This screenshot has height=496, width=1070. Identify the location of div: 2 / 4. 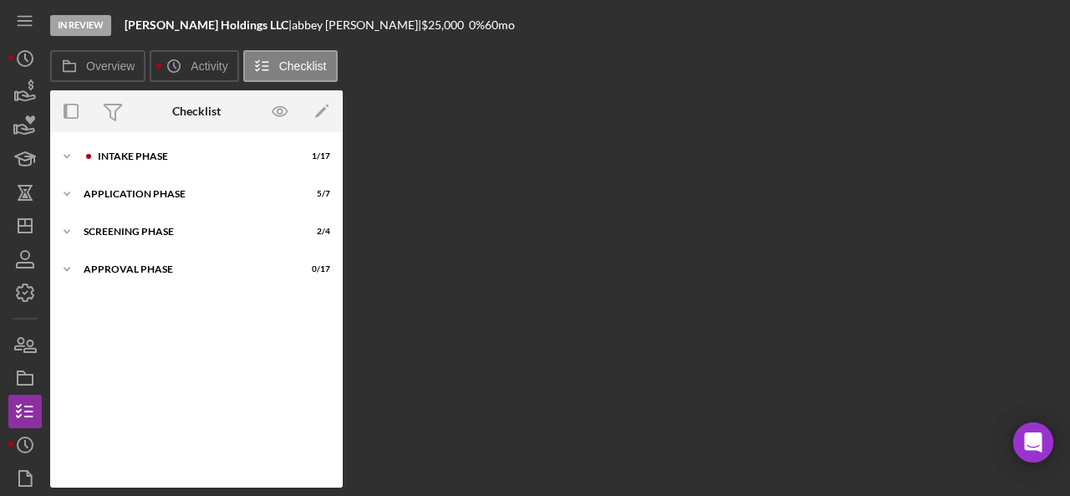
(315, 231).